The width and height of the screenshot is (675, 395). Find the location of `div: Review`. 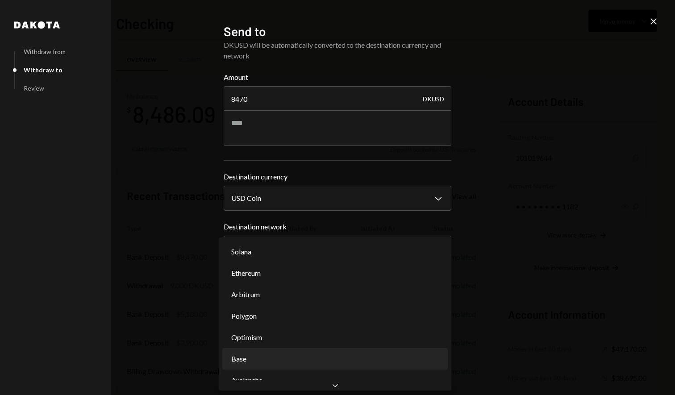

div: Review is located at coordinates (34, 88).